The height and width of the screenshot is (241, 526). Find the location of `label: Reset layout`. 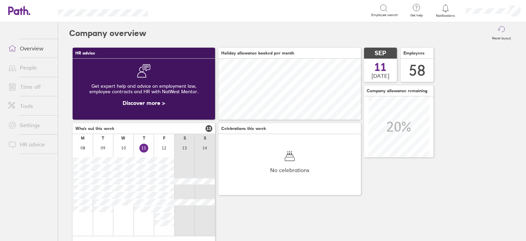

label: Reset layout is located at coordinates (501, 37).